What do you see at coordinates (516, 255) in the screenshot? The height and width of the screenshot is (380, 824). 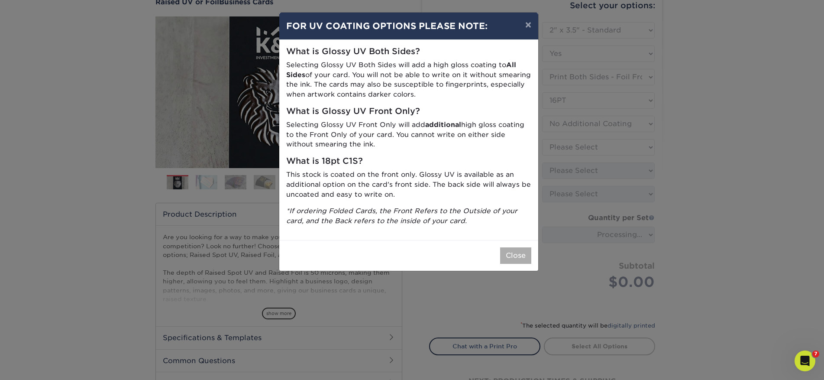 I see `button: Close` at bounding box center [516, 255].